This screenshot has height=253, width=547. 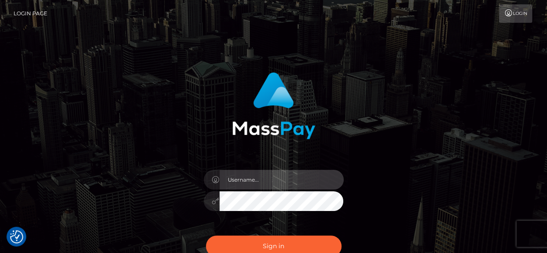 What do you see at coordinates (17, 236) in the screenshot?
I see `img: Revisit consent button` at bounding box center [17, 236].